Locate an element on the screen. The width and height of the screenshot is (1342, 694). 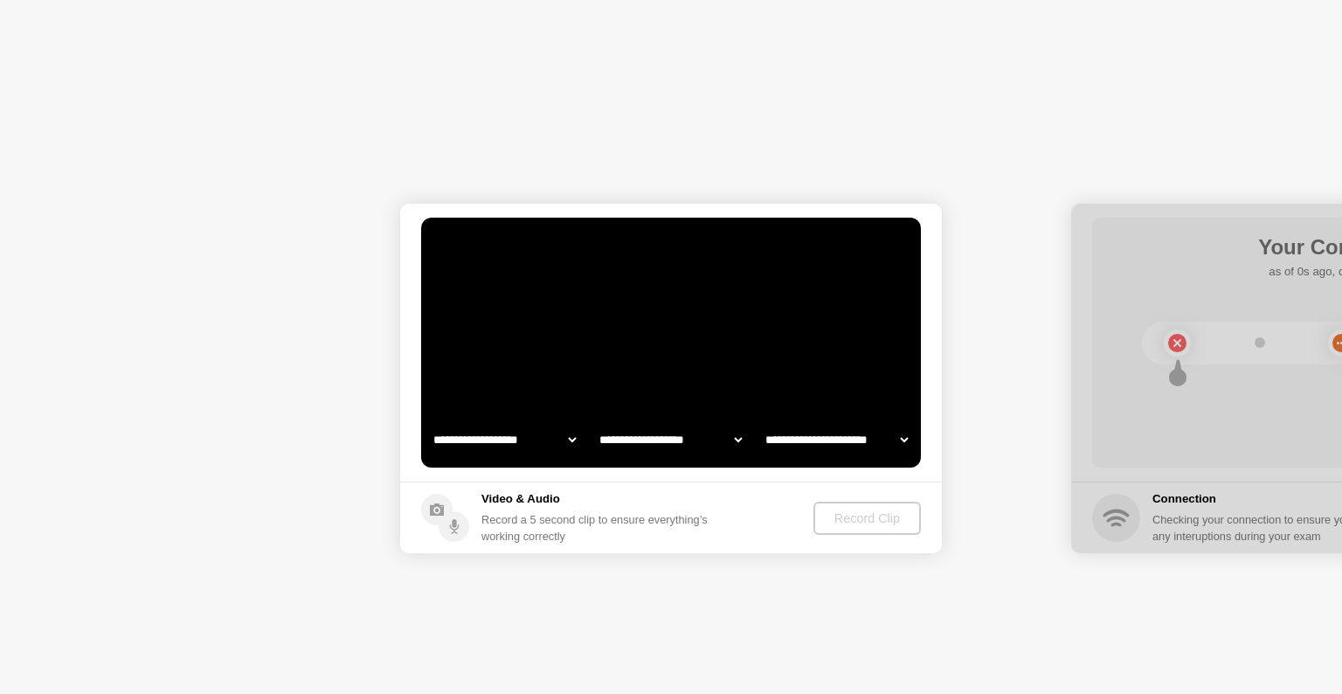
div: Record a 5 second clip to ensure everything’s working correctly is located at coordinates (598, 528).